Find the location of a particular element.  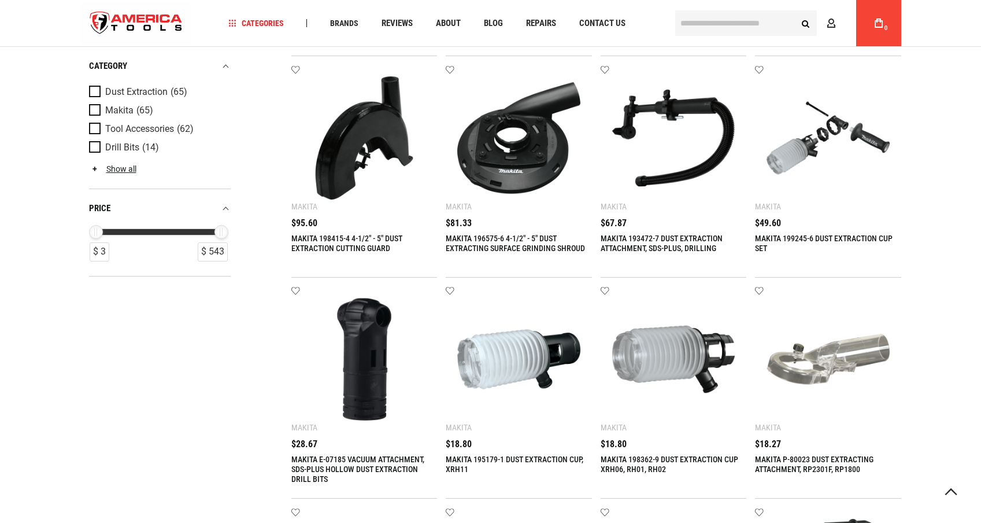

span: $67.87 is located at coordinates (614, 223).